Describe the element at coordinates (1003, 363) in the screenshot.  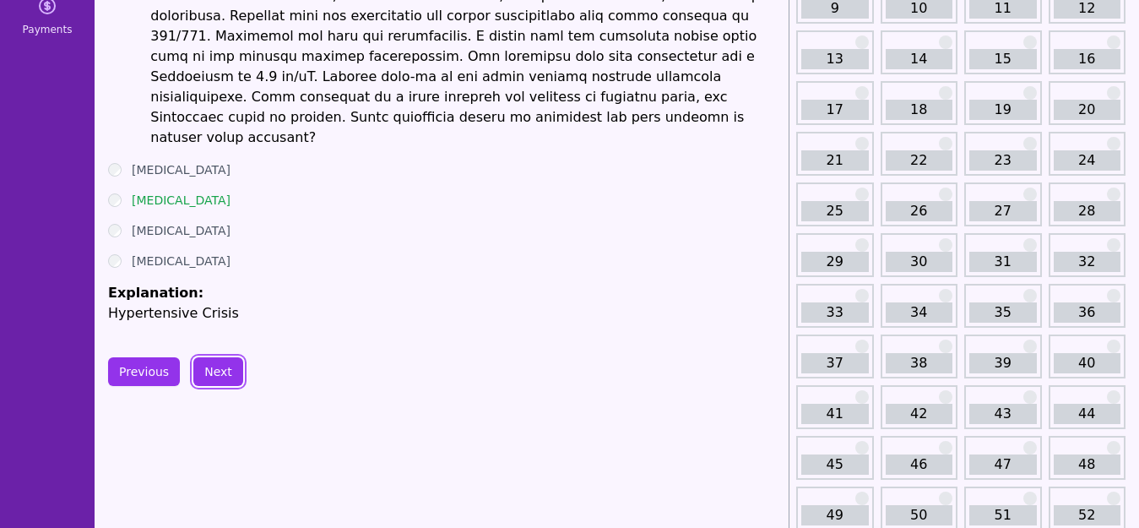
I see `a: 39` at that location.